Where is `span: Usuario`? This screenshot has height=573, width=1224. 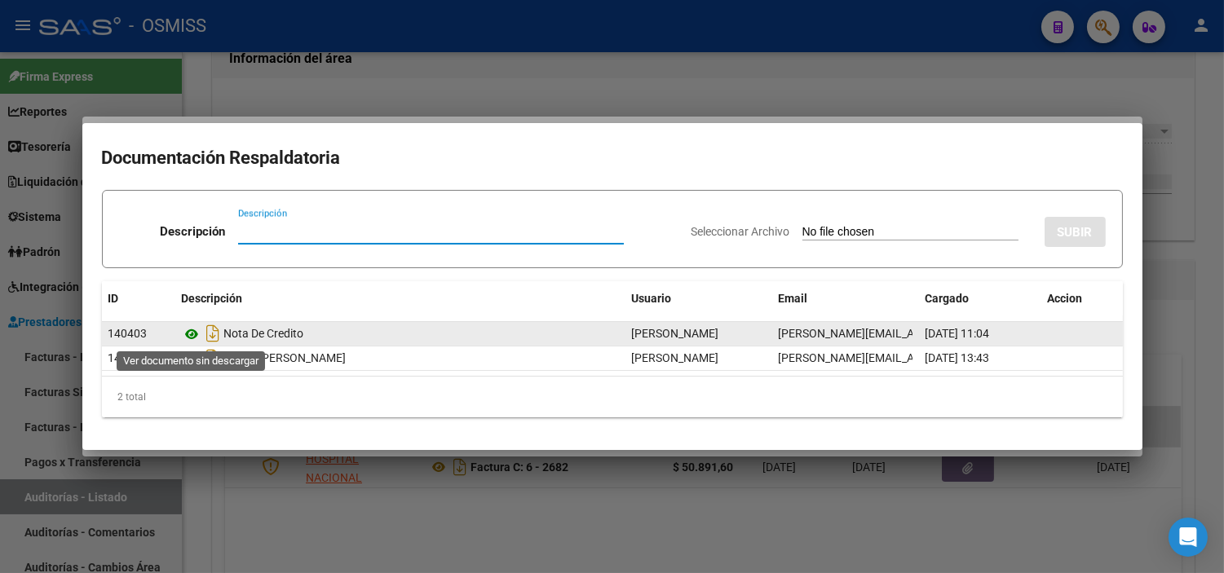
span: Usuario is located at coordinates (651, 298).